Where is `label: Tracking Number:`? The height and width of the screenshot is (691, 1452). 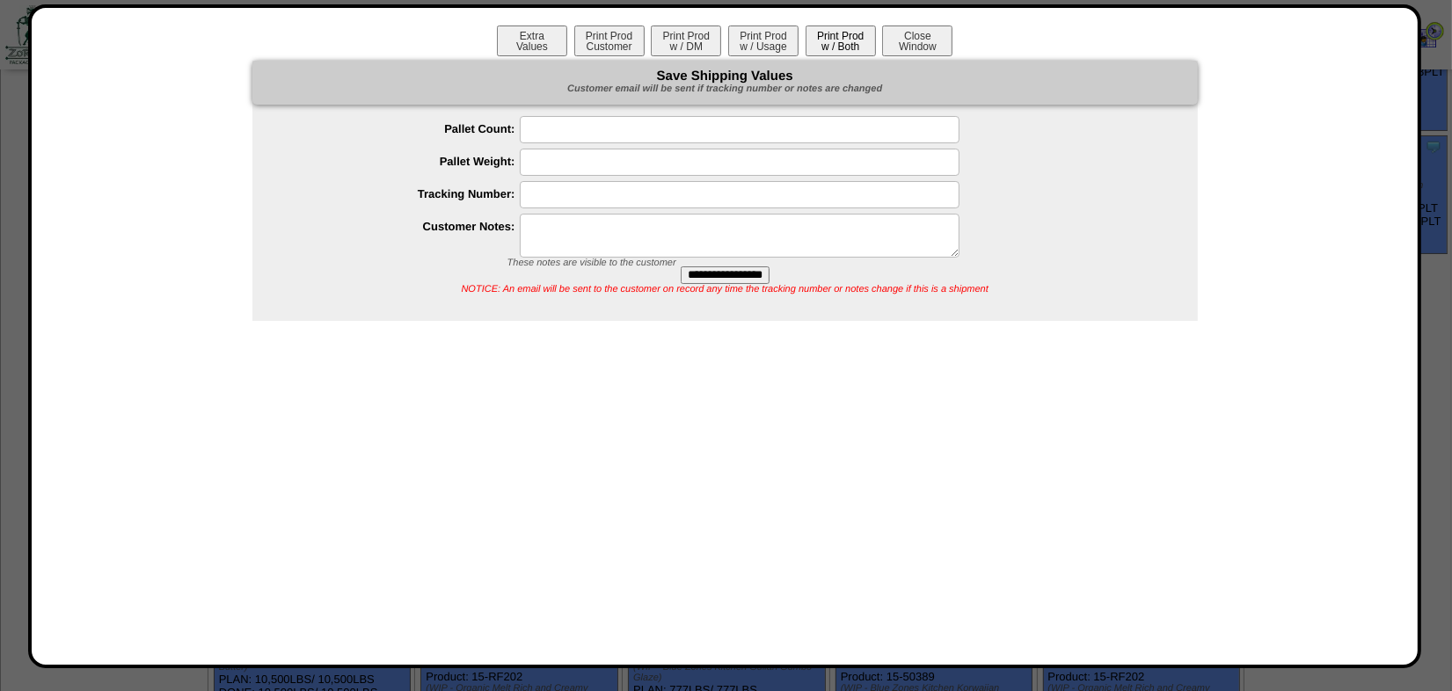 label: Tracking Number: is located at coordinates (404, 193).